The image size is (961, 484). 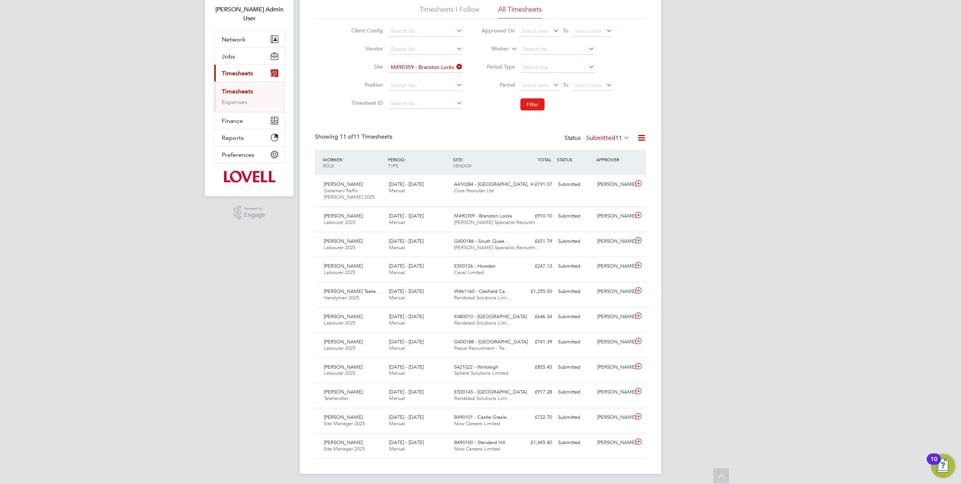 I want to click on a: Powered byEngage, so click(x=249, y=212).